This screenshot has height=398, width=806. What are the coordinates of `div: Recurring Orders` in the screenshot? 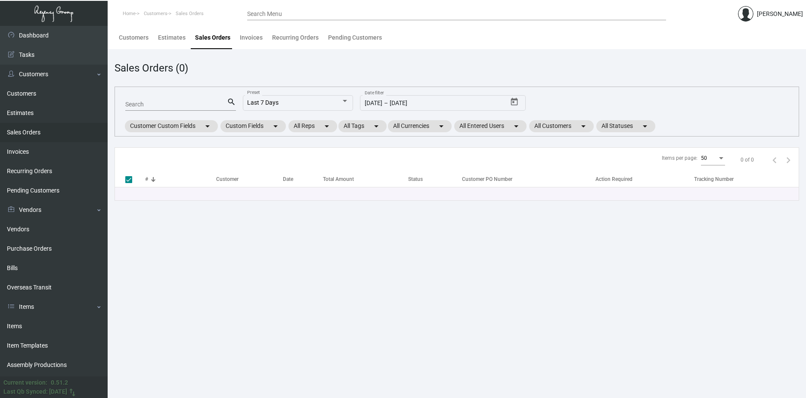 It's located at (295, 37).